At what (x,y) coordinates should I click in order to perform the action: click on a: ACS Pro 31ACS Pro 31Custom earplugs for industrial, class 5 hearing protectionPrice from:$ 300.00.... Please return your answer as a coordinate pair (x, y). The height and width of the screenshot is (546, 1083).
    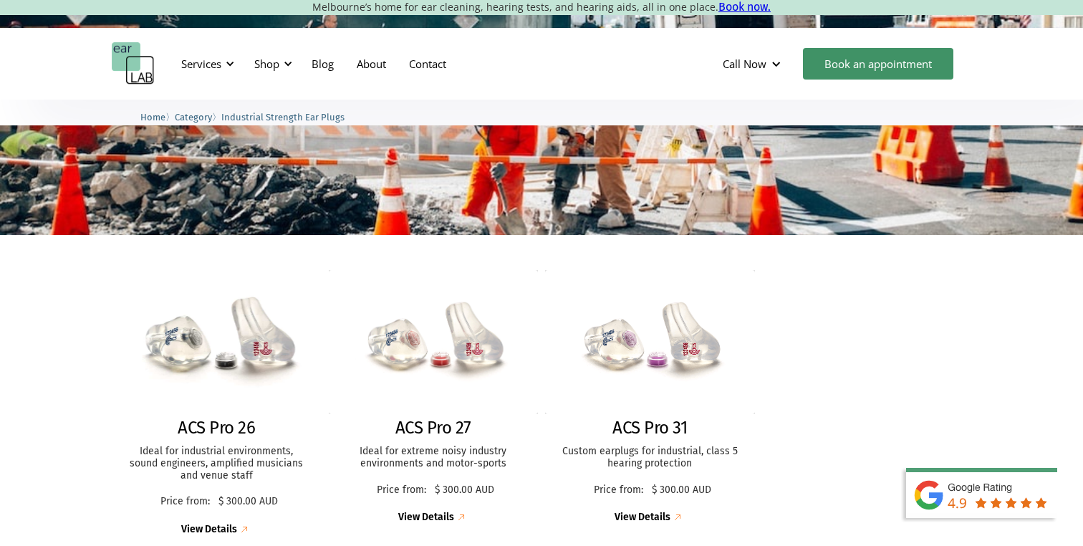
    Looking at the image, I should click on (650, 397).